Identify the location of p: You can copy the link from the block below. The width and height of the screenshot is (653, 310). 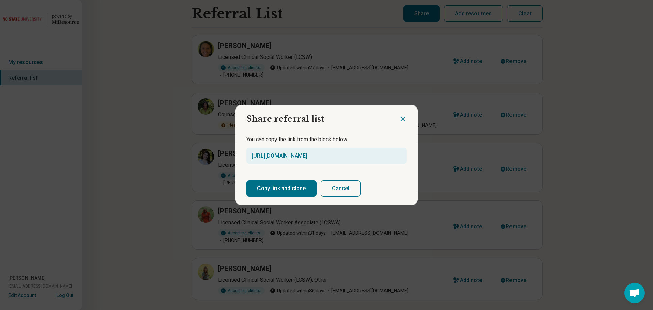
(326, 139).